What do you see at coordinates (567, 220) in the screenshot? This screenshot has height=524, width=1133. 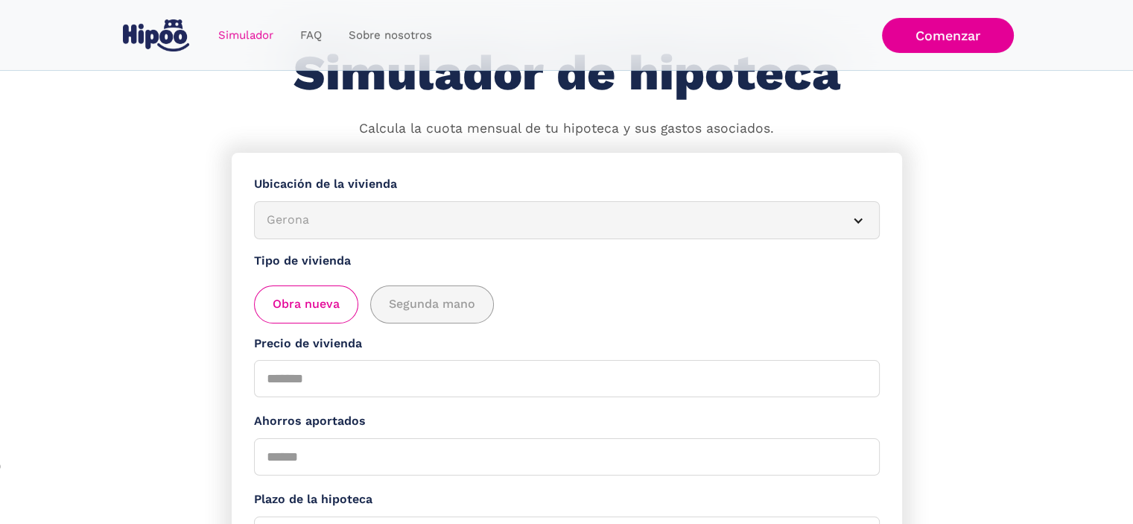 I see `article: Gerona` at bounding box center [567, 220].